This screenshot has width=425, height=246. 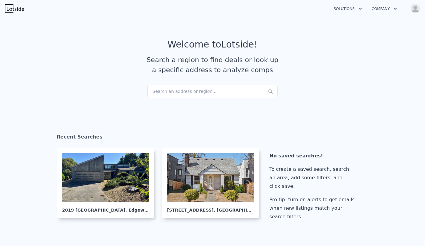 What do you see at coordinates (213, 138) in the screenshot?
I see `div: Recent Searches` at bounding box center [213, 138].